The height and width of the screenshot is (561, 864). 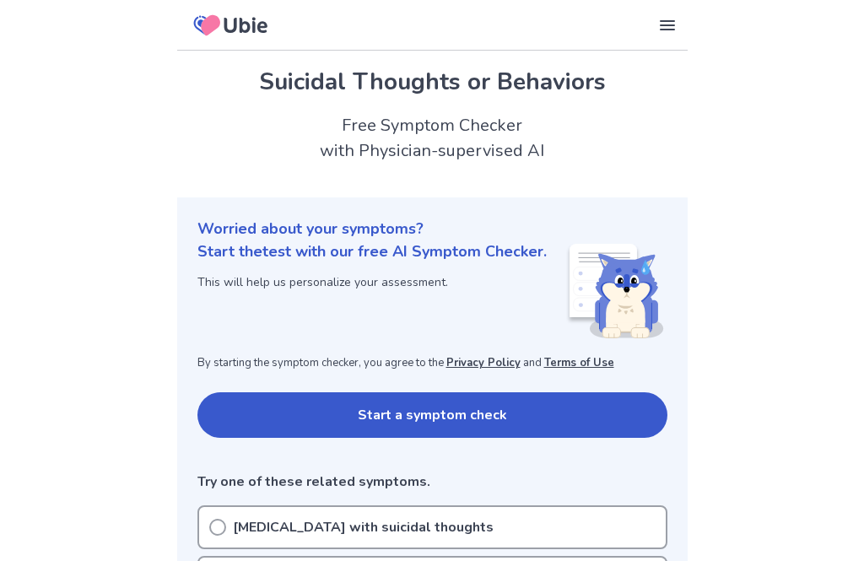 I want to click on p: Worried about your symptoms?, so click(x=432, y=229).